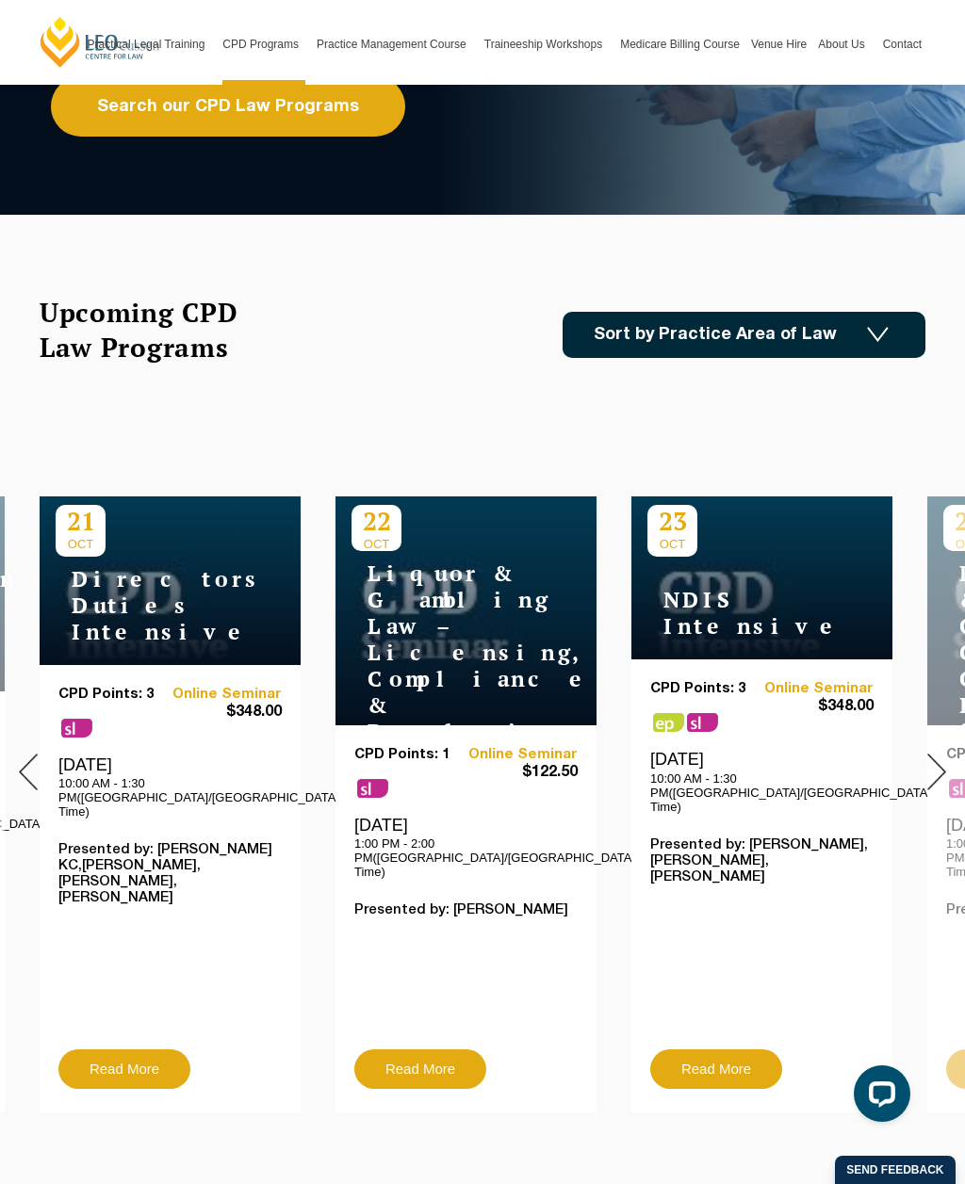 This screenshot has width=965, height=1184. I want to click on a: Venue Hire, so click(778, 44).